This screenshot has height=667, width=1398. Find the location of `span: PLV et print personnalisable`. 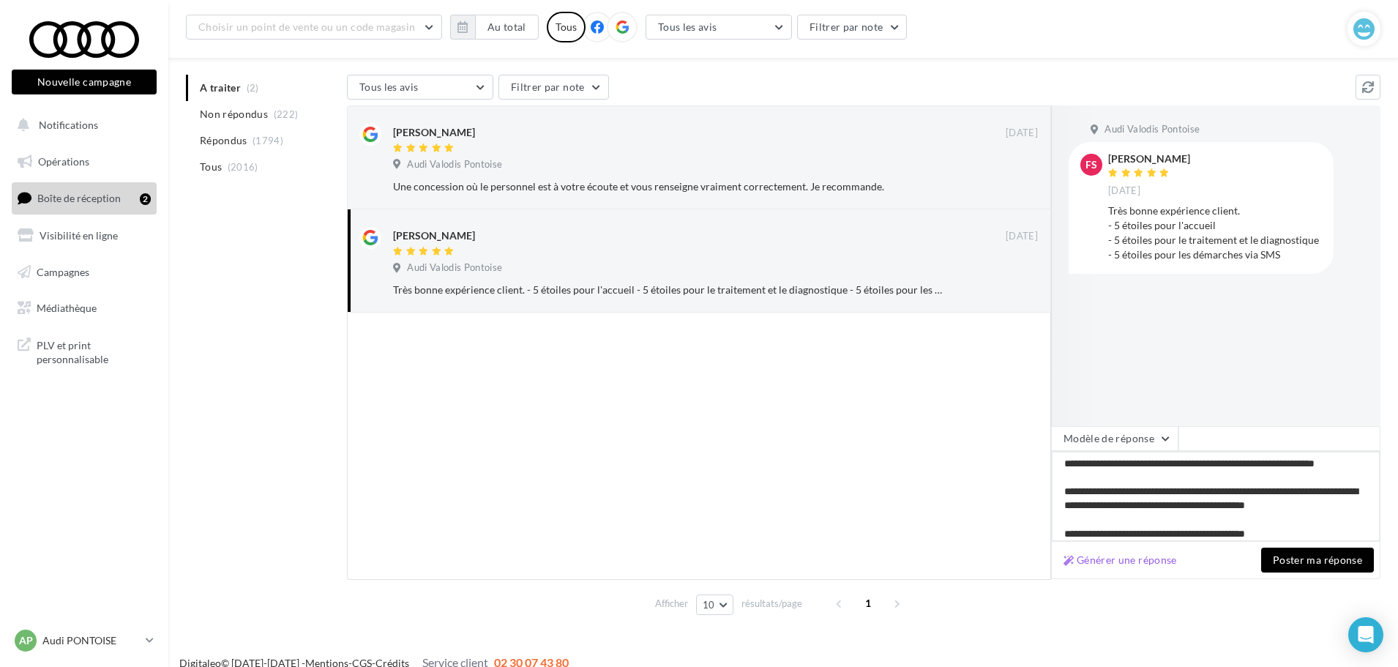

span: PLV et print personnalisable is located at coordinates (94, 351).